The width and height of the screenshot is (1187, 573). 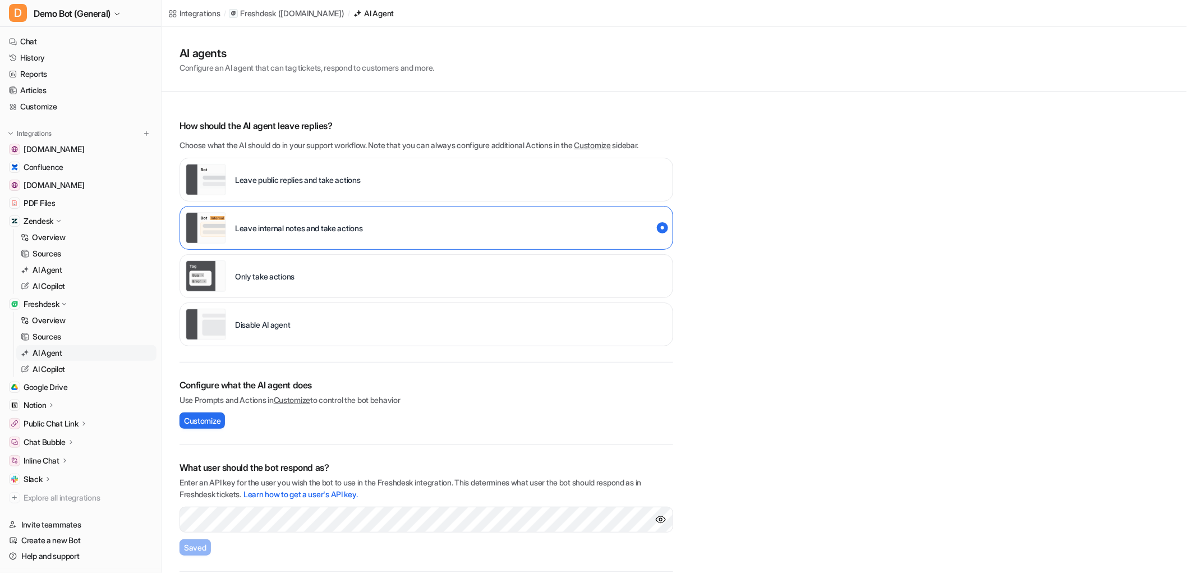 What do you see at coordinates (265, 276) in the screenshot?
I see `p: Only take actions` at bounding box center [265, 276].